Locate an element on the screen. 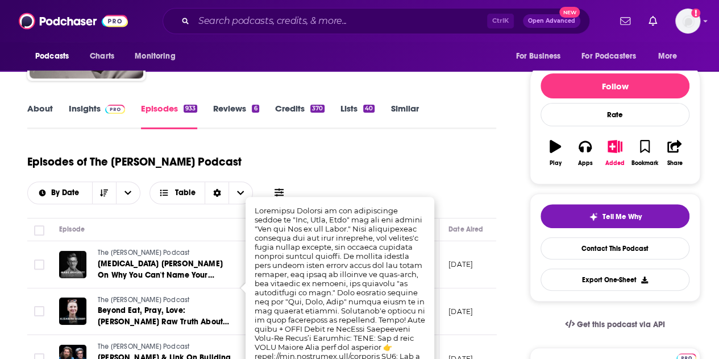 The width and height of the screenshot is (719, 359). a: Charts is located at coordinates (102, 56).